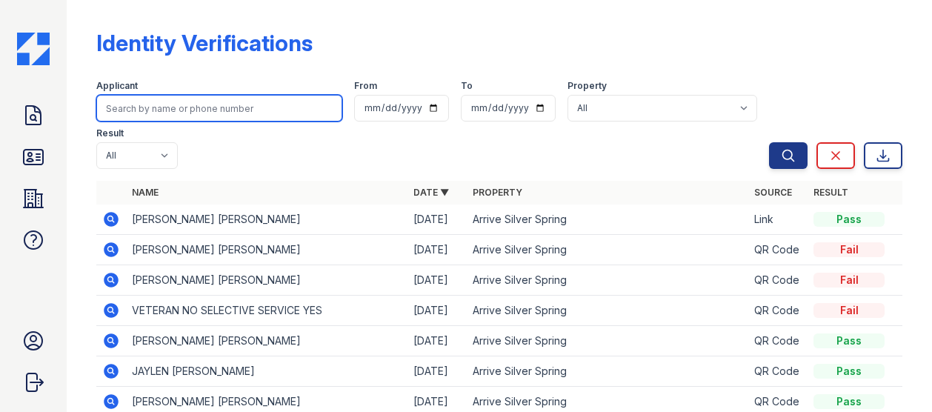 Image resolution: width=932 pixels, height=412 pixels. I want to click on div: Identity Verifications, so click(204, 43).